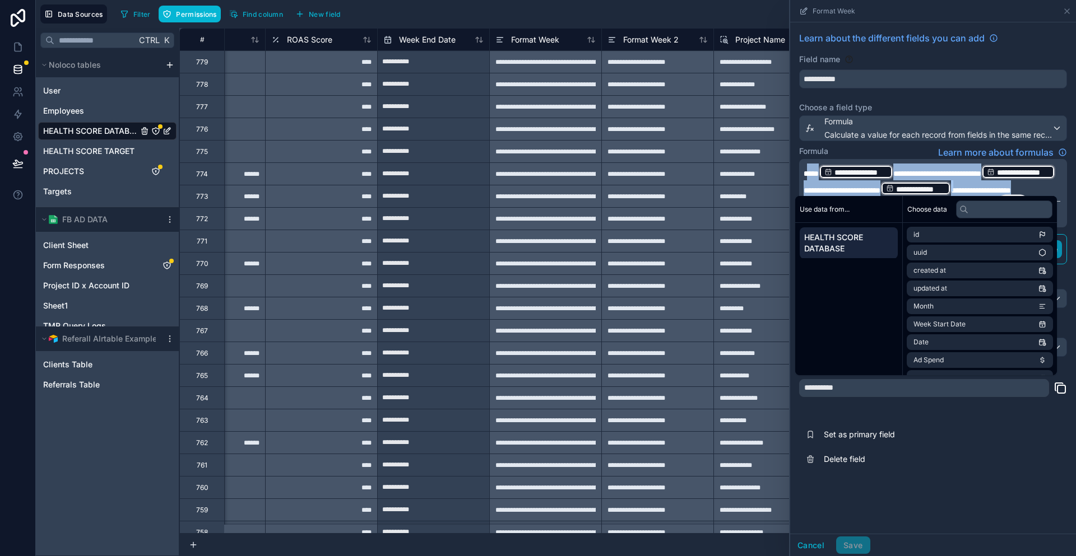 The image size is (1076, 556). I want to click on div: 772, so click(202, 219).